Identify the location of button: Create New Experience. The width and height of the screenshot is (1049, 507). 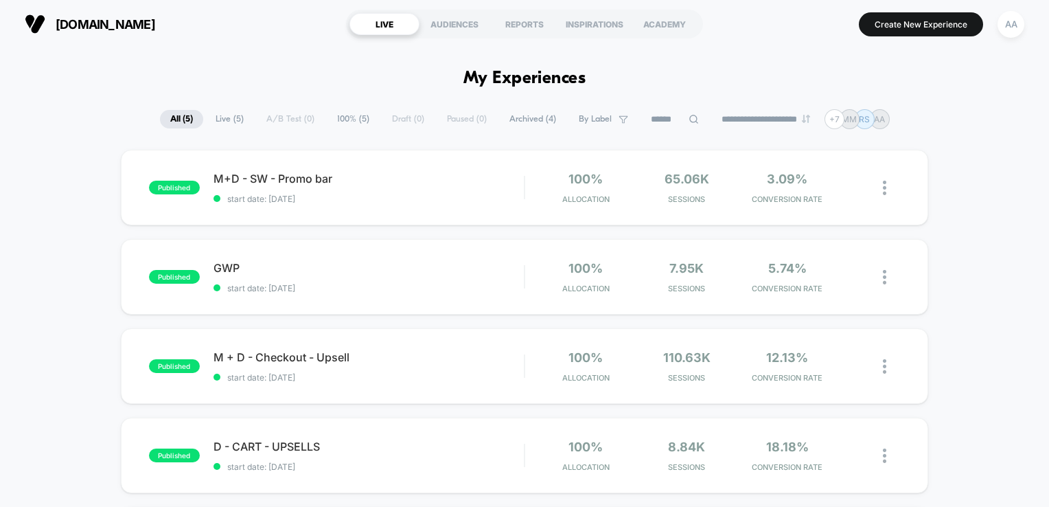
(921, 24).